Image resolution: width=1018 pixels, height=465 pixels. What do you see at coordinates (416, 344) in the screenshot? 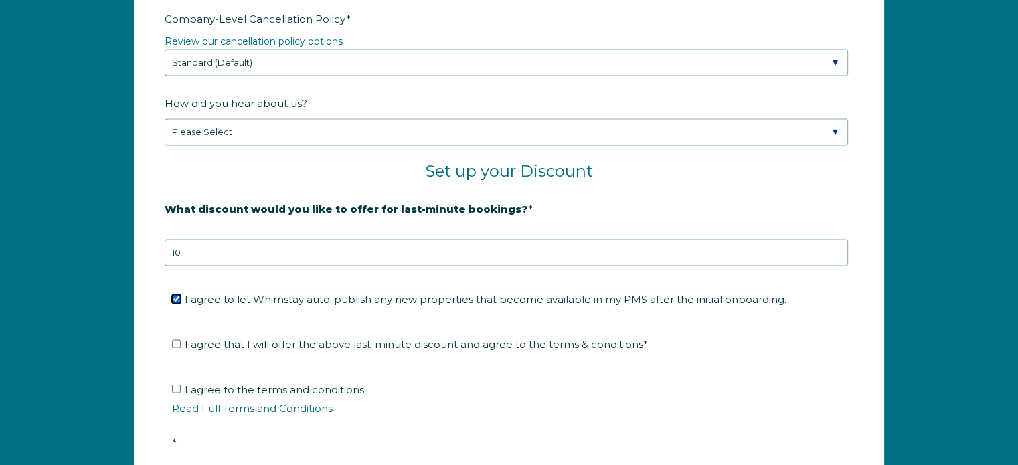
I see `span: I agree that I will offer the above last-minute discount and agree to the terms & conditions` at bounding box center [416, 344].